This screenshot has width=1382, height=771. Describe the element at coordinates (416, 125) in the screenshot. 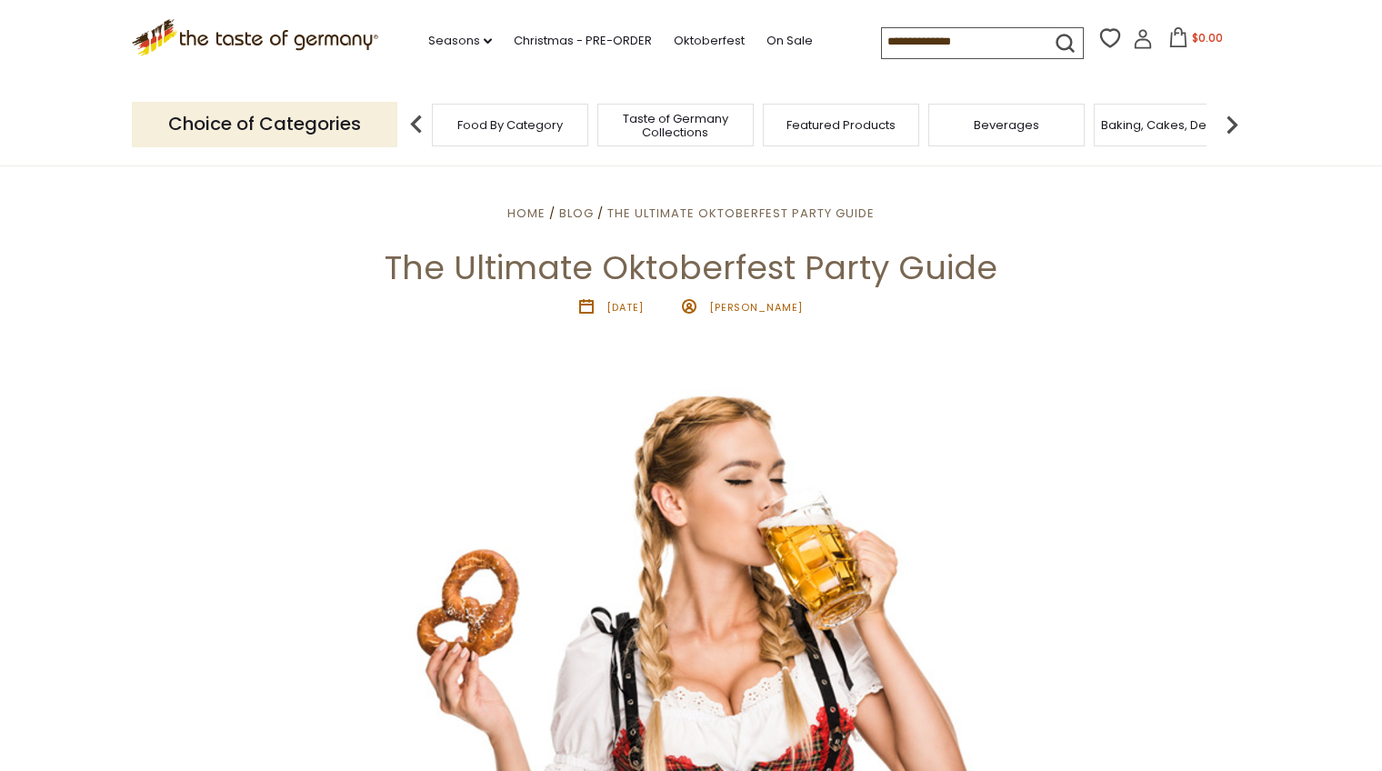

I see `img: previous arrow` at that location.